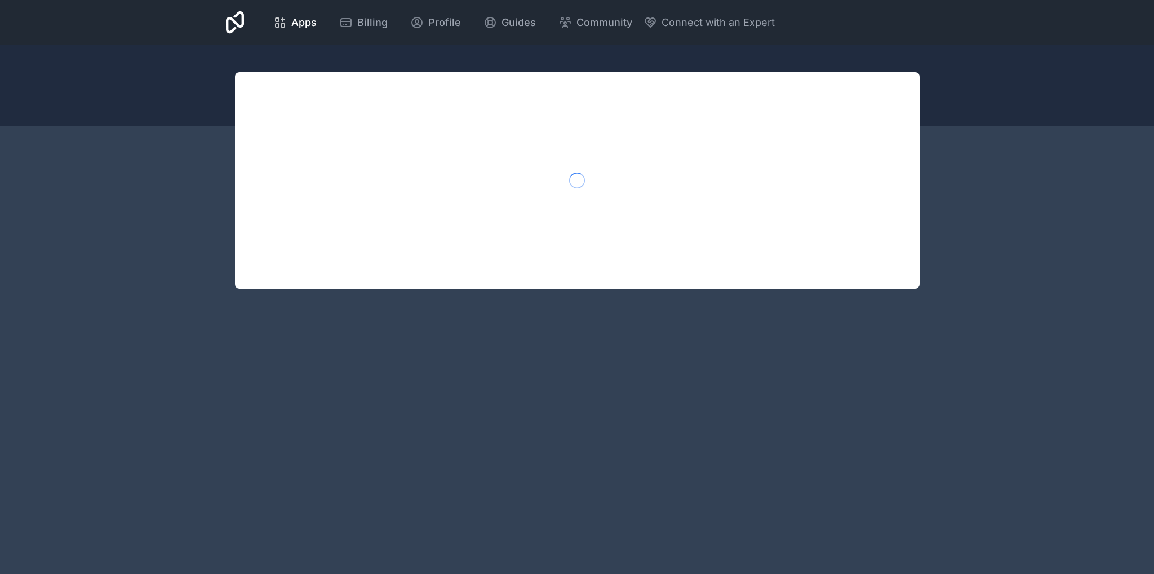 Image resolution: width=1154 pixels, height=574 pixels. Describe the element at coordinates (718, 23) in the screenshot. I see `span: Connect with an Expert` at that location.